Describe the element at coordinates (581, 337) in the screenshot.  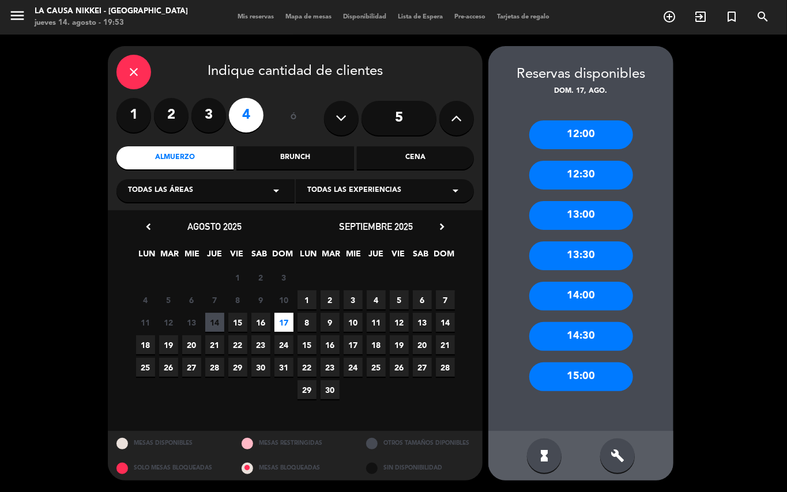
I see `div: 14:30` at that location.